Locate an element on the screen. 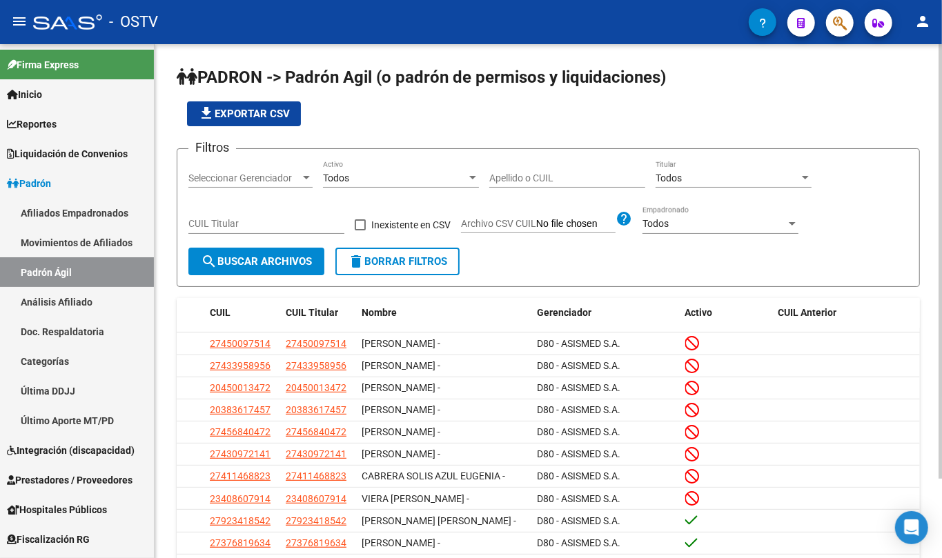 The width and height of the screenshot is (942, 558). h3: Filtros is located at coordinates (212, 148).